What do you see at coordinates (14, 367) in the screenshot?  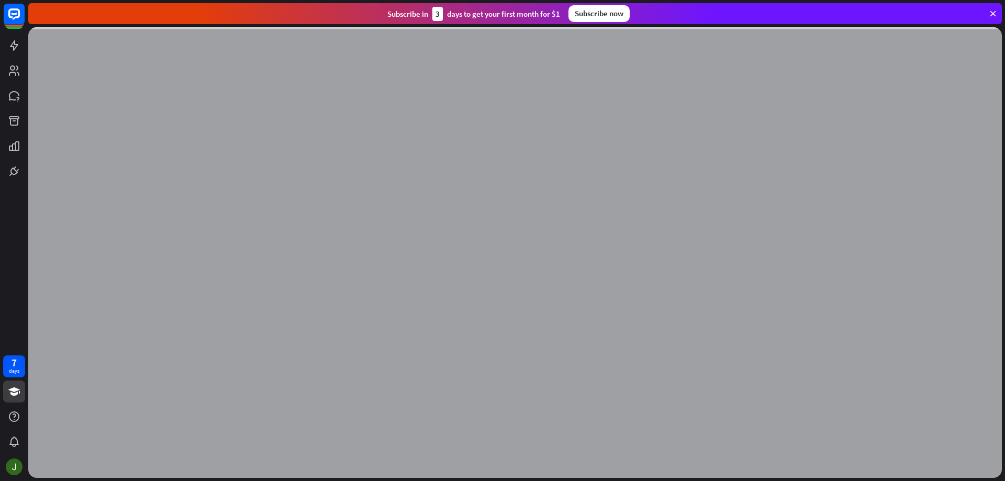 I see `a: 7 days` at bounding box center [14, 367].